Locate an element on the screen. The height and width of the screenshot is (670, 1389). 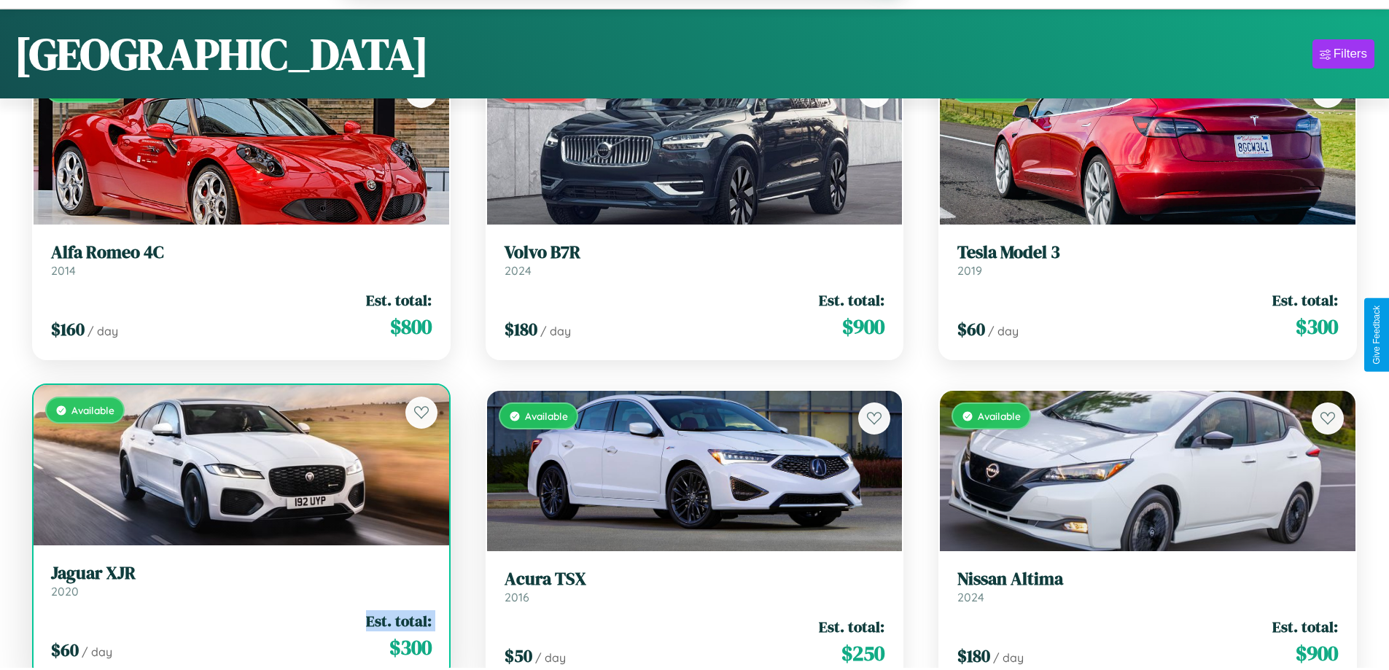
h3: Jaguar XJR is located at coordinates (241, 573).